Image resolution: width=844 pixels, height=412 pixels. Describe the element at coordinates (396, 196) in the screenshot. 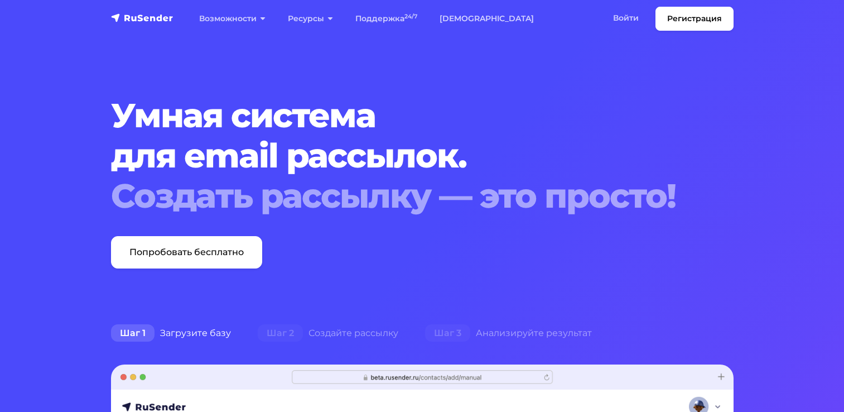

I see `div: Создать рассылку — это просто!` at that location.